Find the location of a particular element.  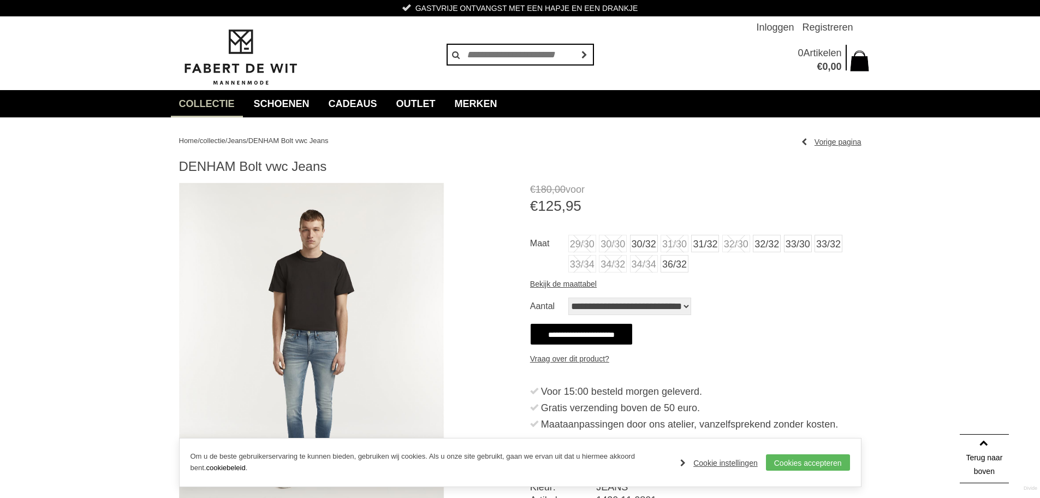

span: 180 is located at coordinates (544, 189).